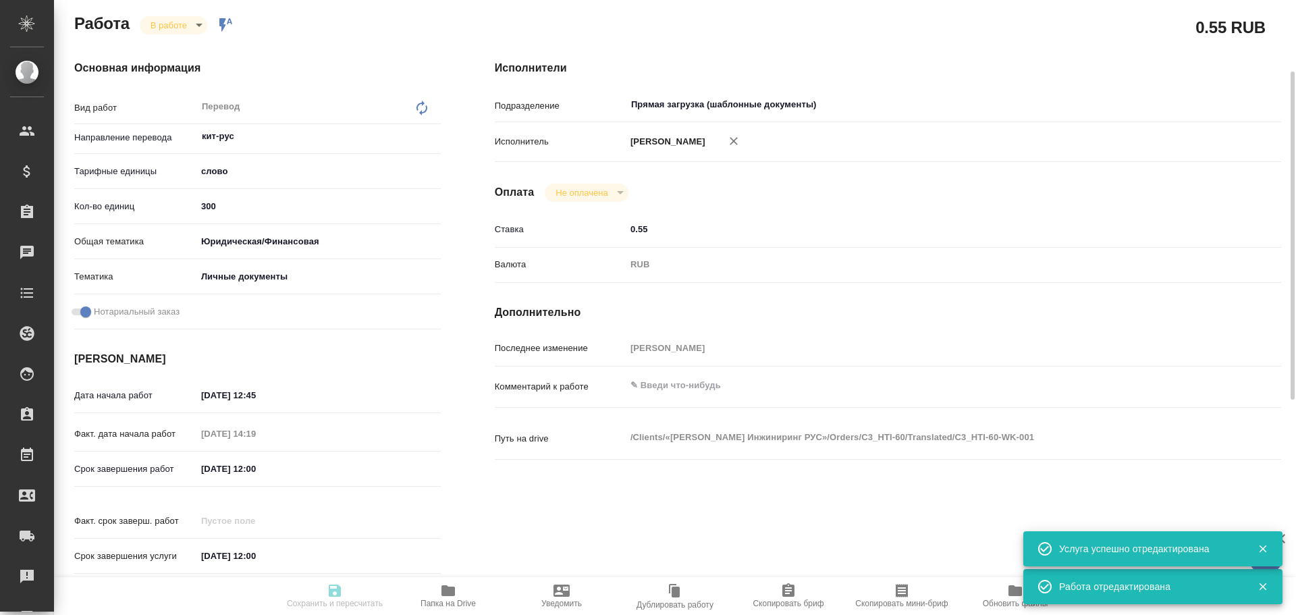 The width and height of the screenshot is (1296, 615). What do you see at coordinates (560, 229) in the screenshot?
I see `p: Ставка` at bounding box center [560, 229].